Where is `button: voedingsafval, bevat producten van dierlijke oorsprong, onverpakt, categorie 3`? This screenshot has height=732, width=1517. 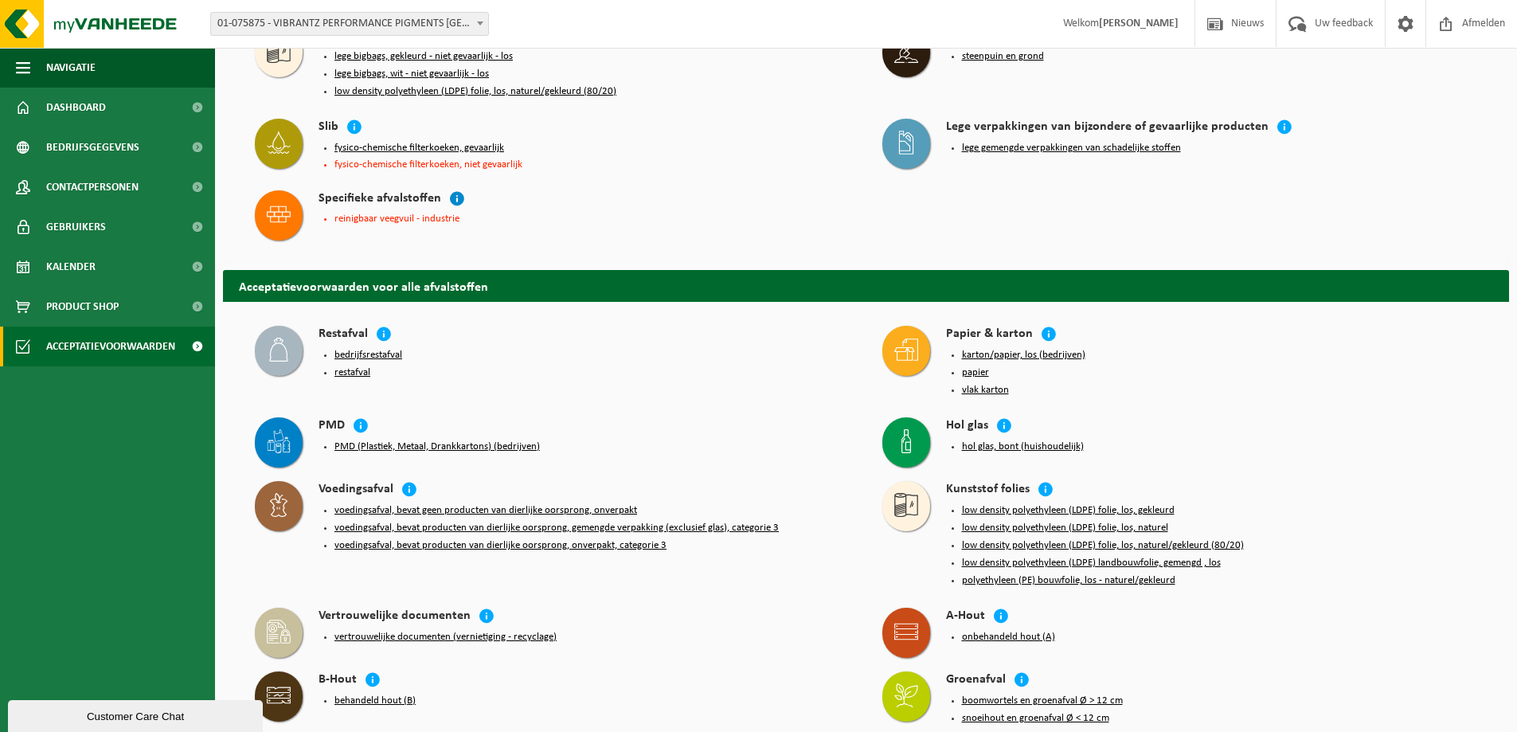 button: voedingsafval, bevat producten van dierlijke oorsprong, onverpakt, categorie 3 is located at coordinates (500, 545).